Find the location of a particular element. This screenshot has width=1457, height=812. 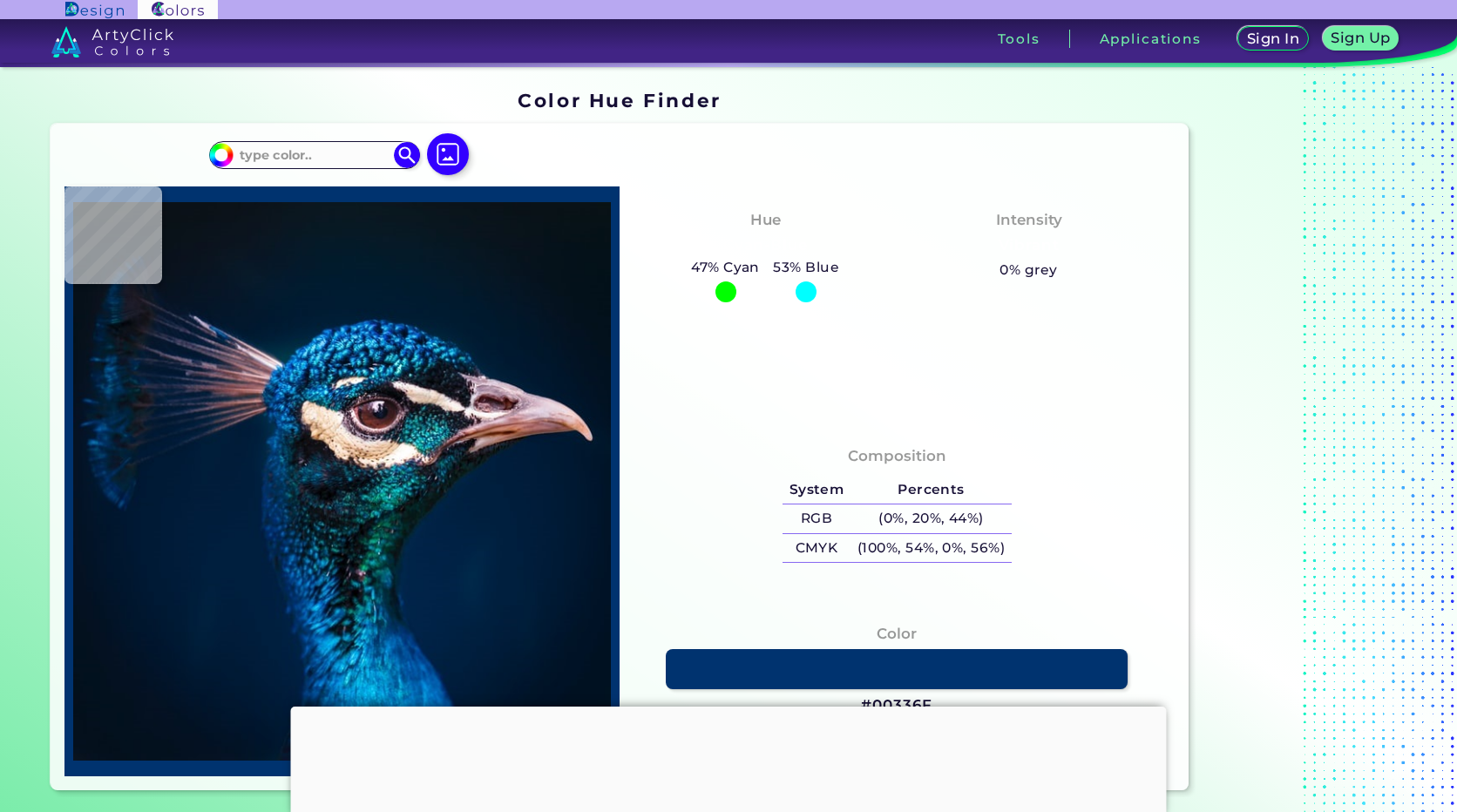

img: logo_artyclick_colors_white.svg is located at coordinates (113, 42).